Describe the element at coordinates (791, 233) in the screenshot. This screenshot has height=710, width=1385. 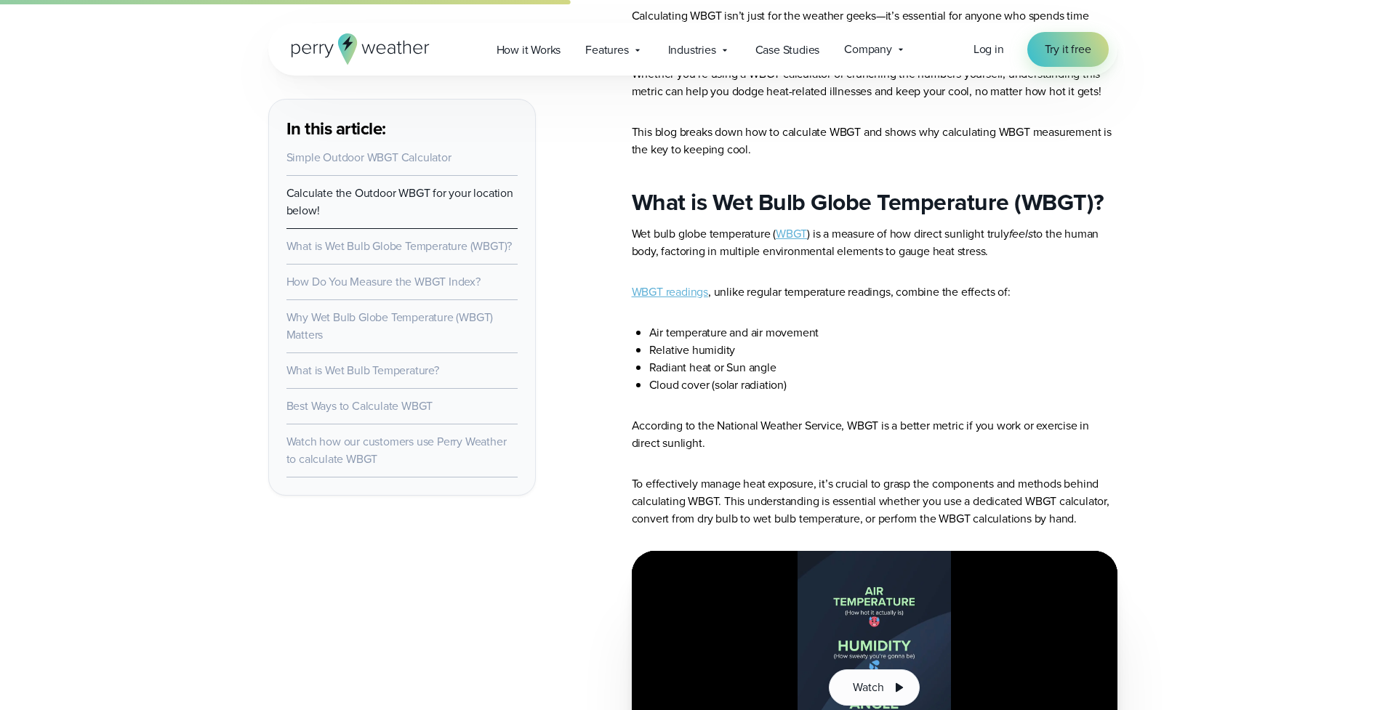
I see `a: WBGT` at that location.